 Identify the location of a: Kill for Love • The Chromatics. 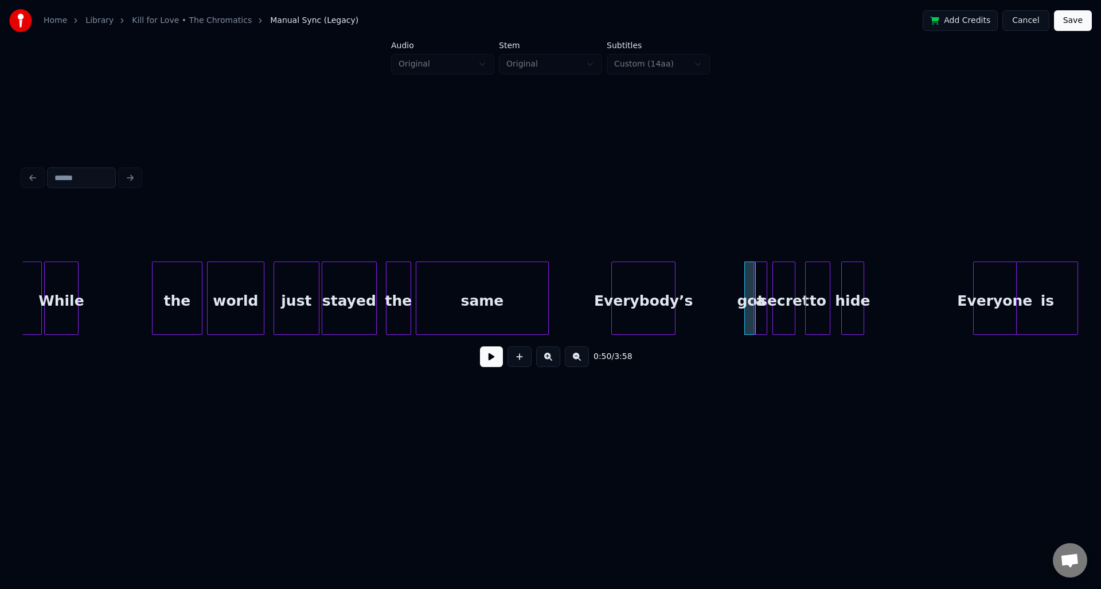
(191, 21).